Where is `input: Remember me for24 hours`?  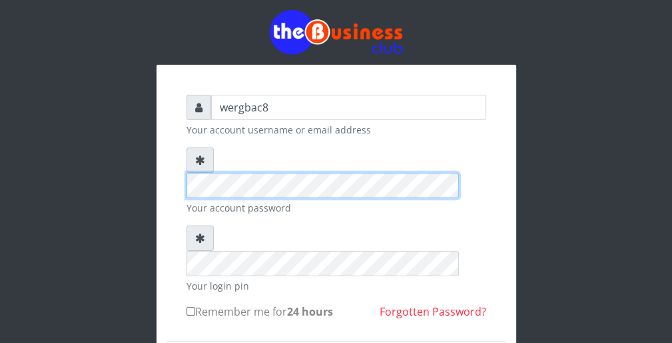 input: Remember me for24 hours is located at coordinates (191, 311).